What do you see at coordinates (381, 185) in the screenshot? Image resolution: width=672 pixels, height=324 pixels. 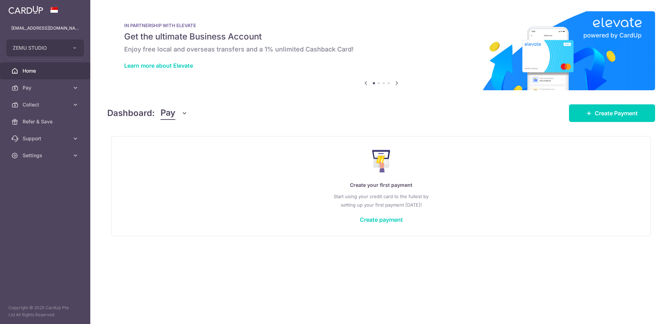 I see `p: Create your first payment` at bounding box center [381, 185].